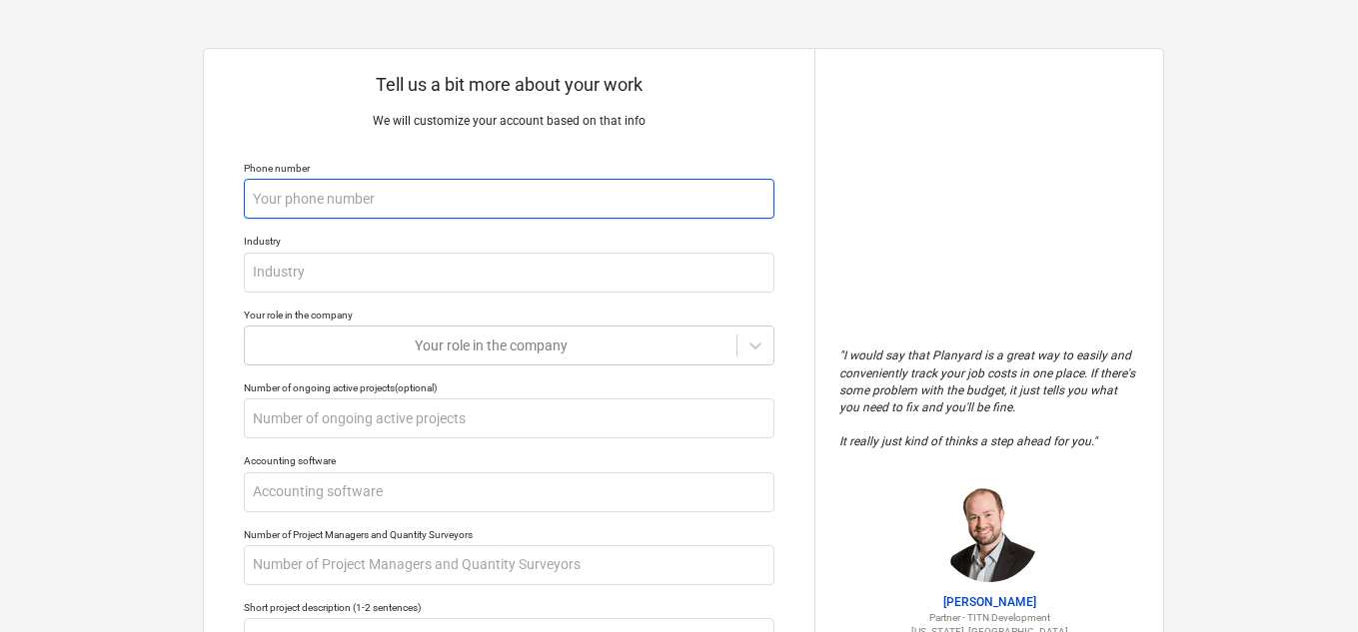 The height and width of the screenshot is (632, 1358). I want to click on div: Accounting software, so click(509, 461).